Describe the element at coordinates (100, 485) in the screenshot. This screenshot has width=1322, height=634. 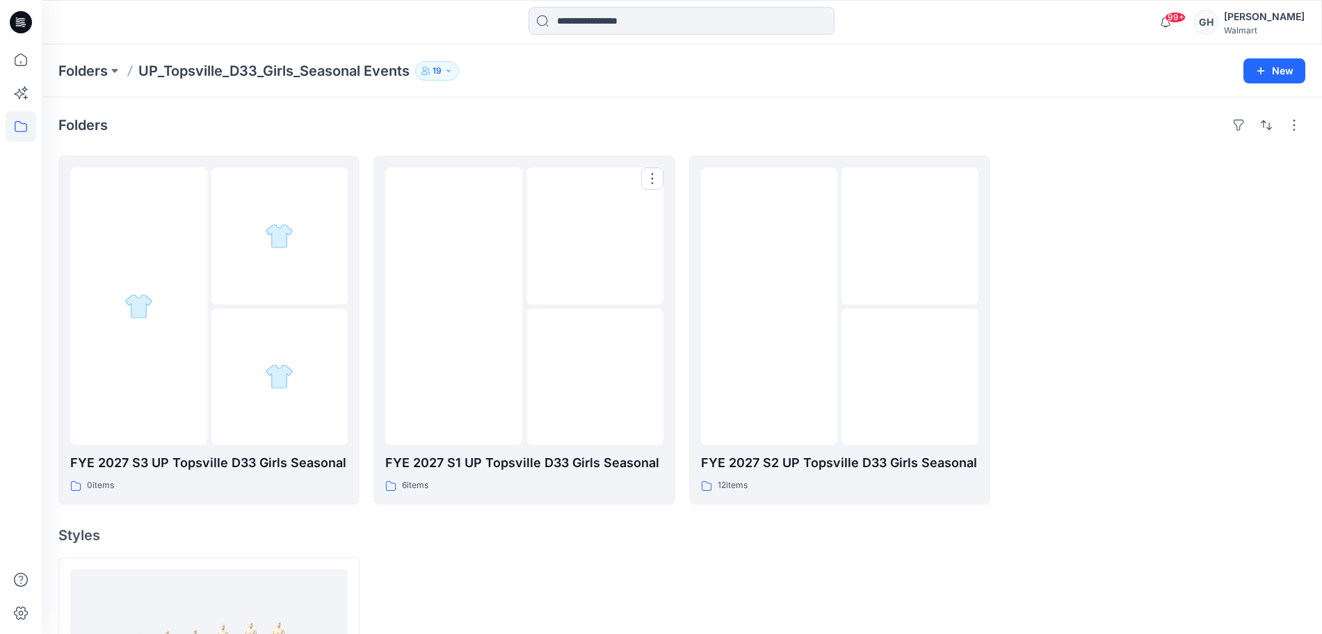
I see `p: 0 items` at that location.